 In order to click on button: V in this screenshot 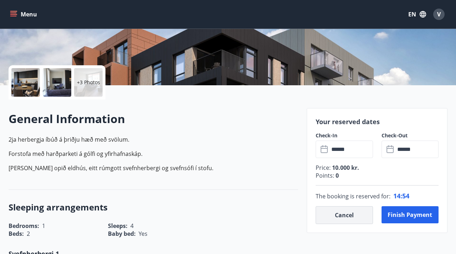, I will do `click(439, 14)`.